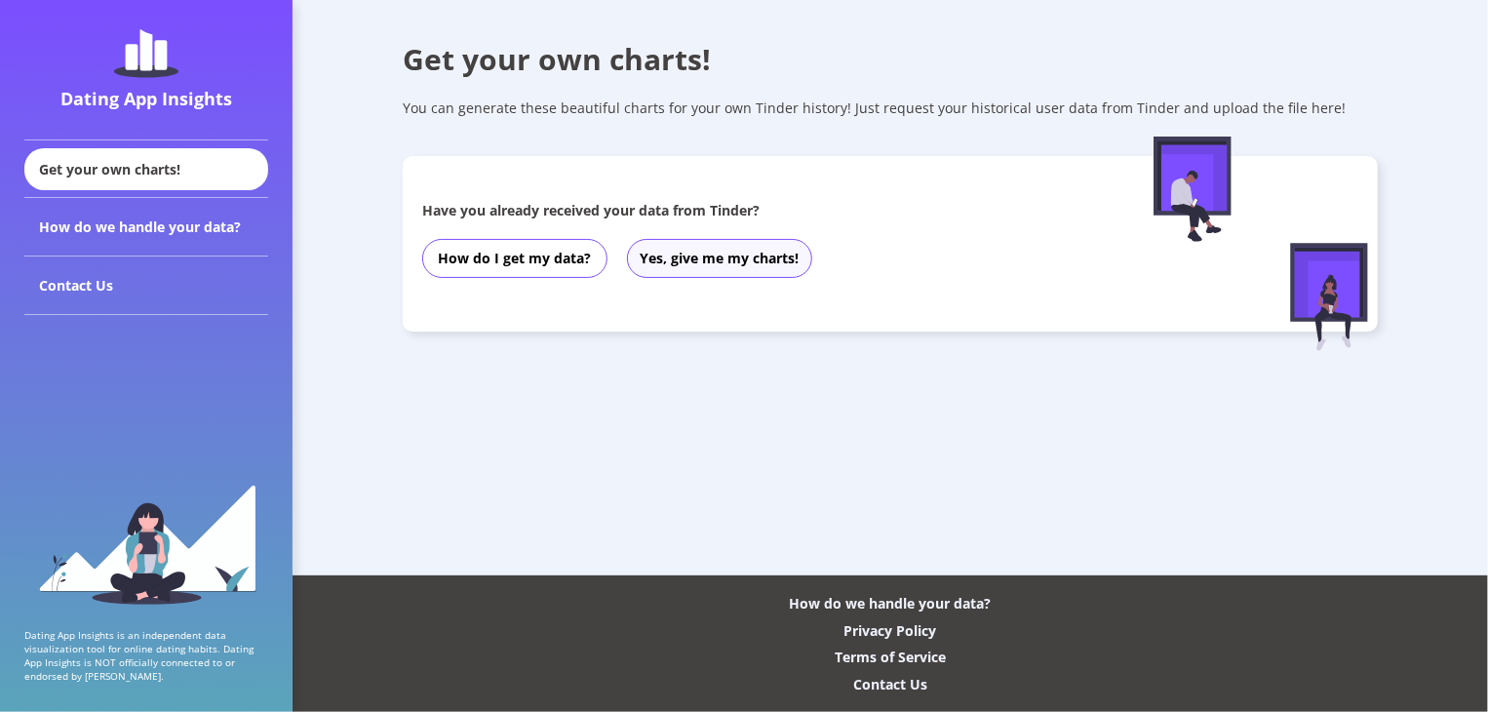  I want to click on div: Privacy Policy, so click(890, 630).